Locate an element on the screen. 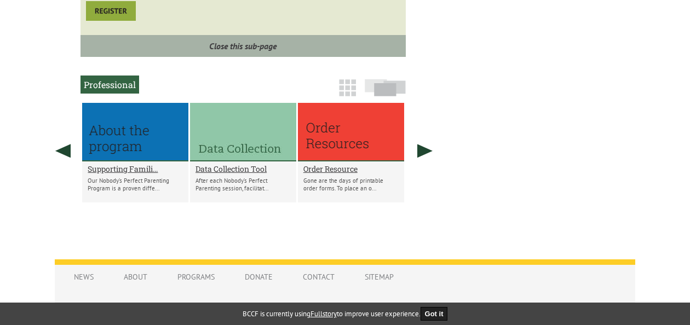 The width and height of the screenshot is (690, 325). h2: Data Collection Tool is located at coordinates (243, 169).